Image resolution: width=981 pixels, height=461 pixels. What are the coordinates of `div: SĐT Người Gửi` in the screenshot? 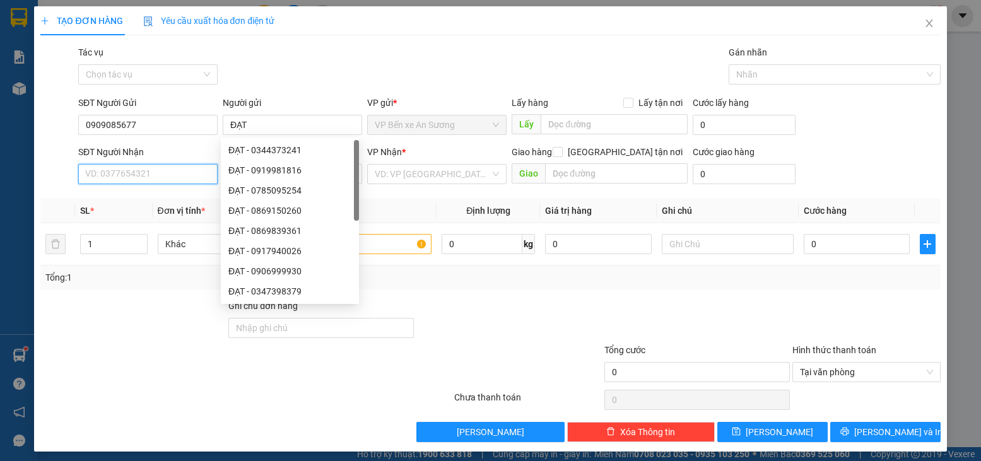 It's located at (148, 103).